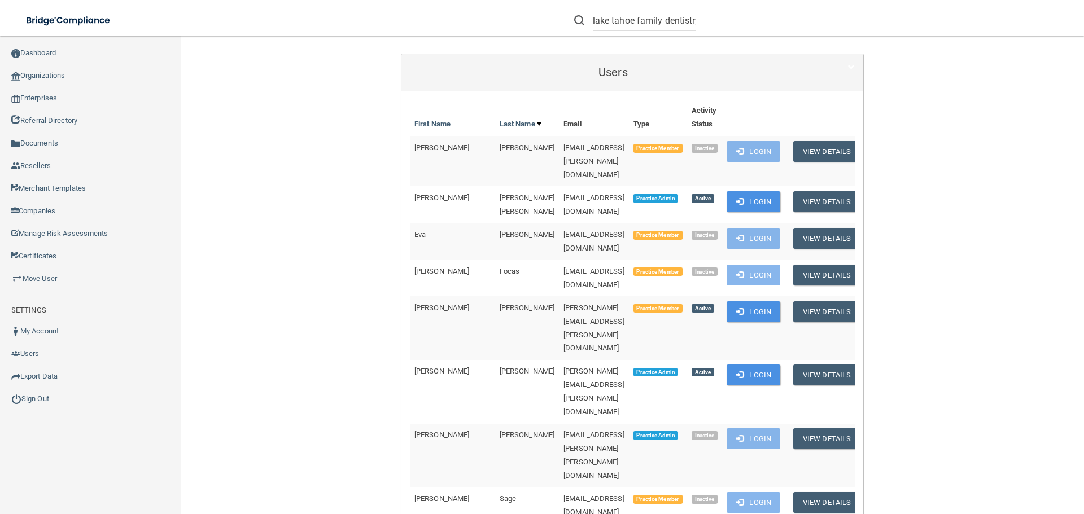 The width and height of the screenshot is (1084, 514). I want to click on img: icon-export.b9366987.png, so click(16, 376).